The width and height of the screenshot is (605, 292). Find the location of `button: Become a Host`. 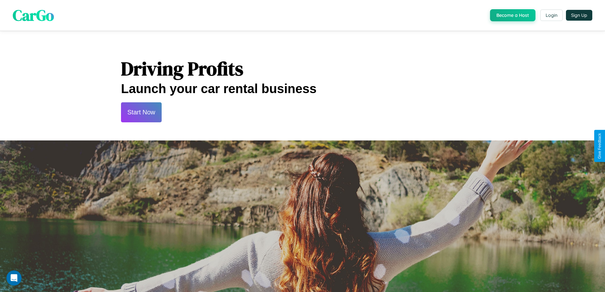

button: Become a Host is located at coordinates (513, 15).